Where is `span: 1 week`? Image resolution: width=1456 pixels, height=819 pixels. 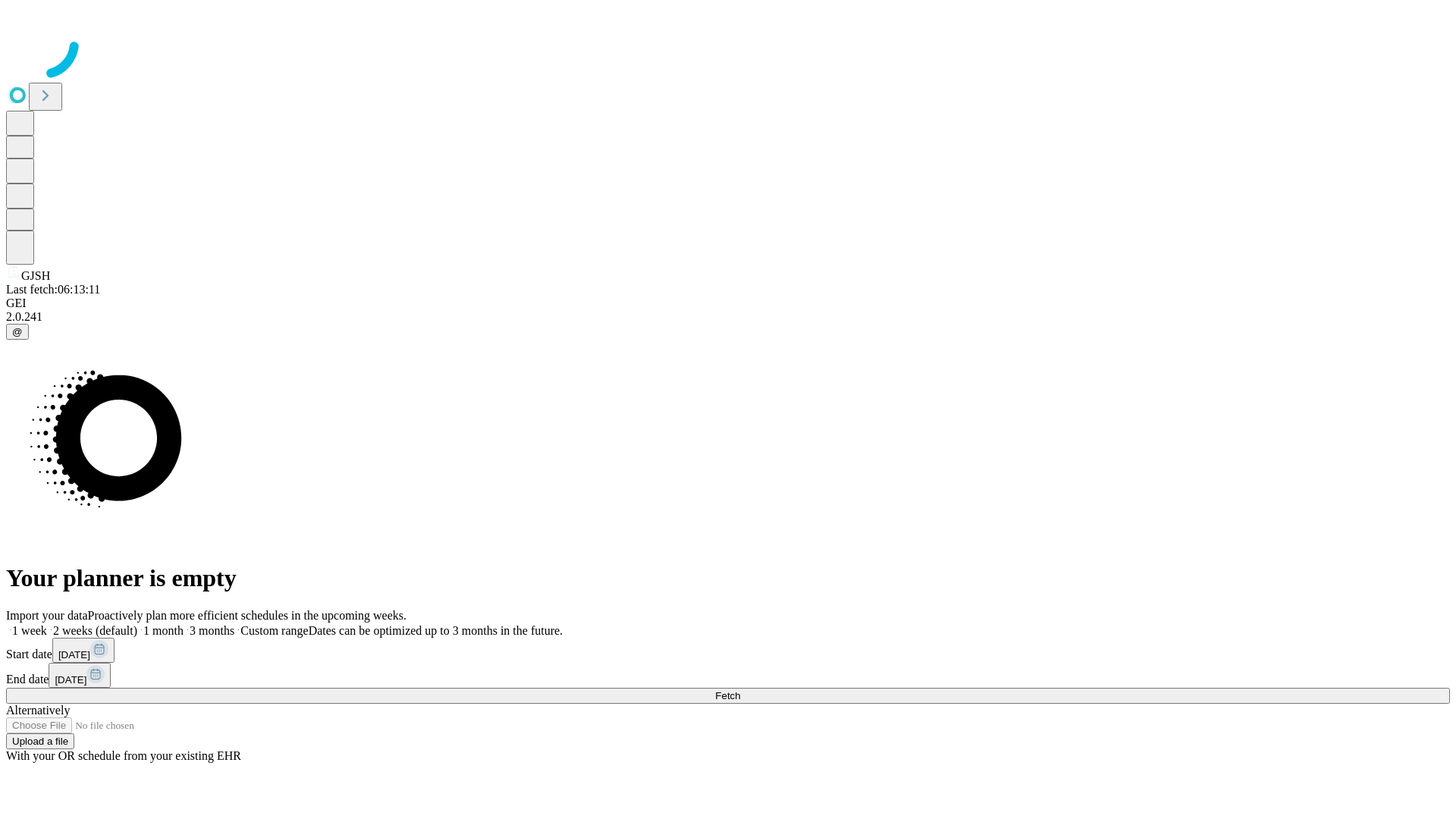
span: 1 week is located at coordinates (30, 630).